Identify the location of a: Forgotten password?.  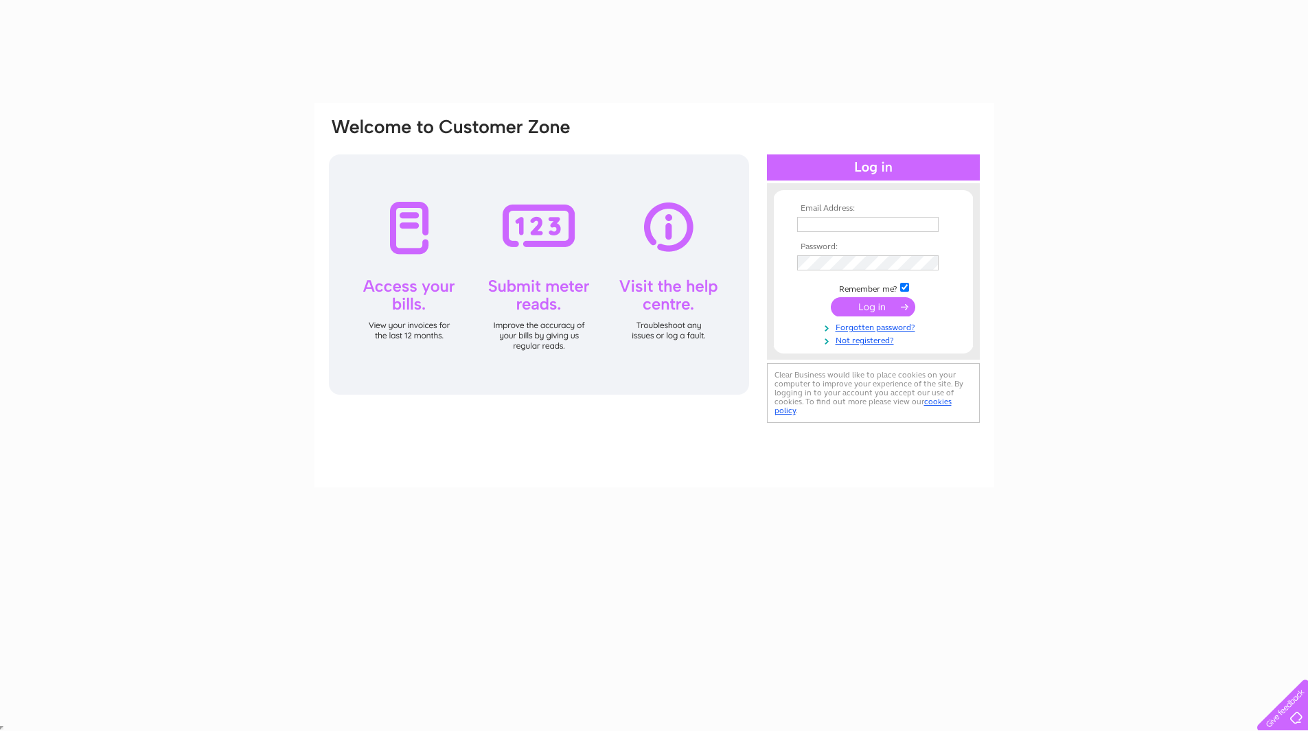
(874, 326).